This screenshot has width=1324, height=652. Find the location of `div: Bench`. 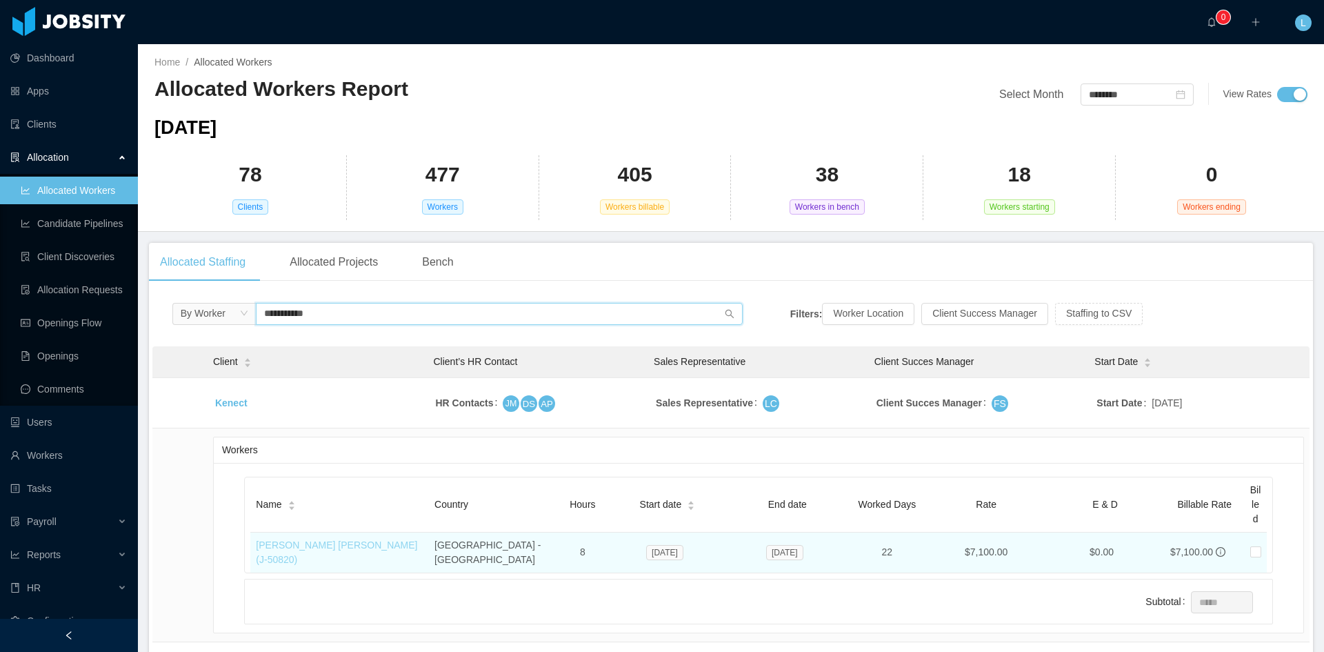

div: Bench is located at coordinates (437, 262).